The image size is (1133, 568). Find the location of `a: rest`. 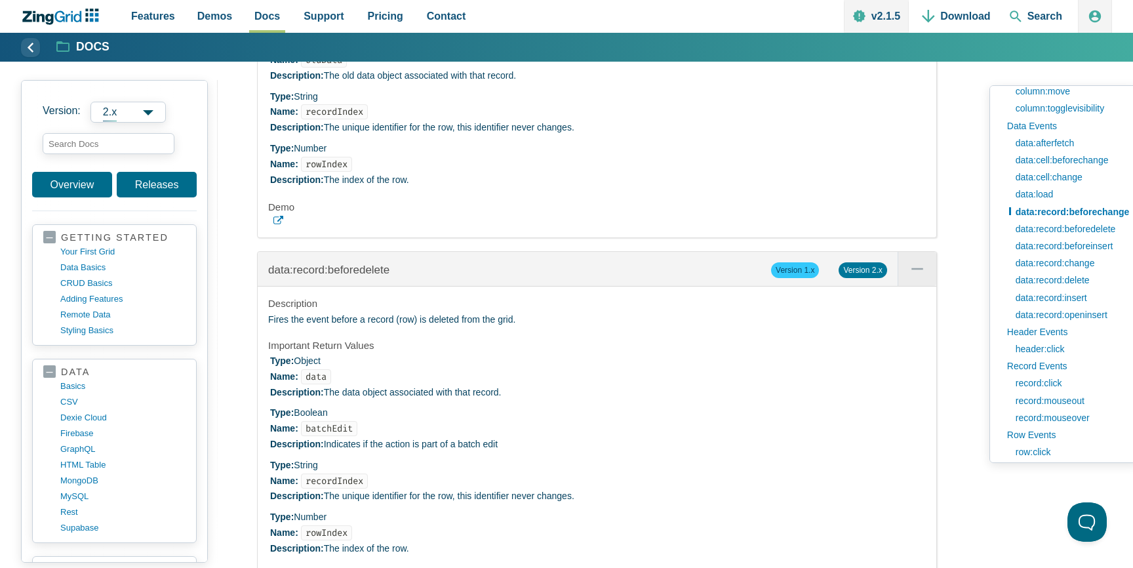

a: rest is located at coordinates (123, 512).